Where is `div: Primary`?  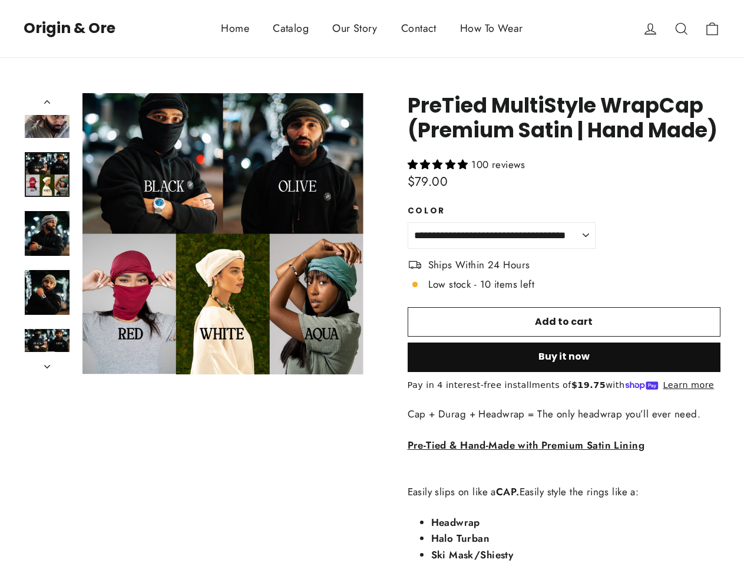 div: Primary is located at coordinates (372, 28).